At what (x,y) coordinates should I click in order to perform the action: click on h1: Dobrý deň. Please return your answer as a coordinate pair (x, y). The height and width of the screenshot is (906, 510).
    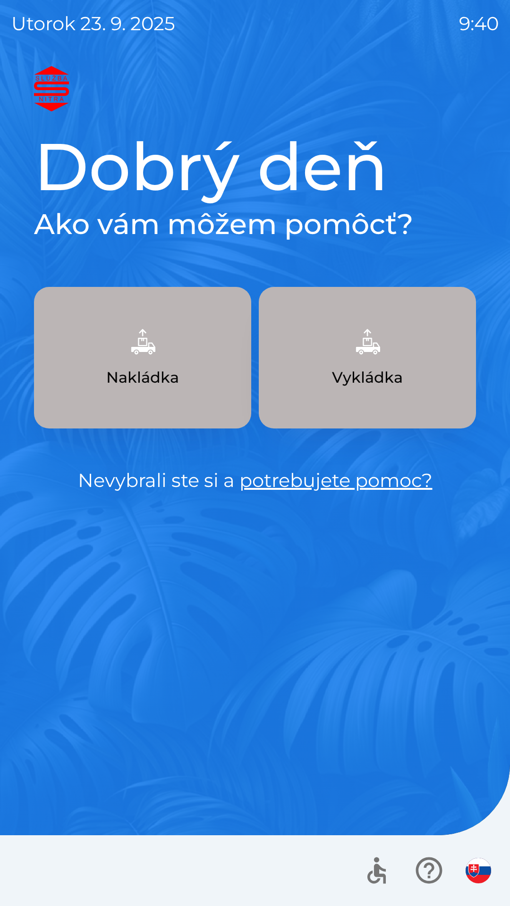
    Looking at the image, I should click on (255, 167).